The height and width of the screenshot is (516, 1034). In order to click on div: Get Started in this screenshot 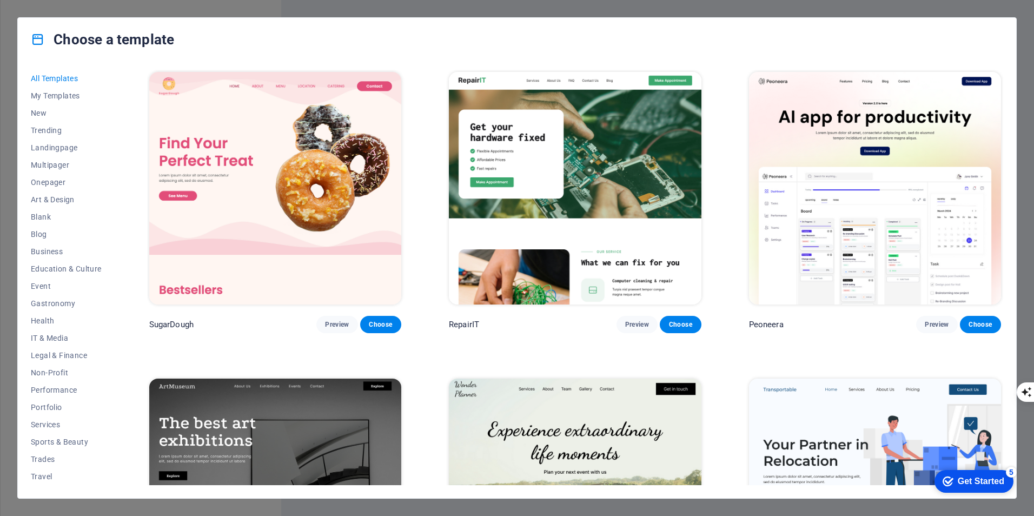, I will do `click(55, 17)`.